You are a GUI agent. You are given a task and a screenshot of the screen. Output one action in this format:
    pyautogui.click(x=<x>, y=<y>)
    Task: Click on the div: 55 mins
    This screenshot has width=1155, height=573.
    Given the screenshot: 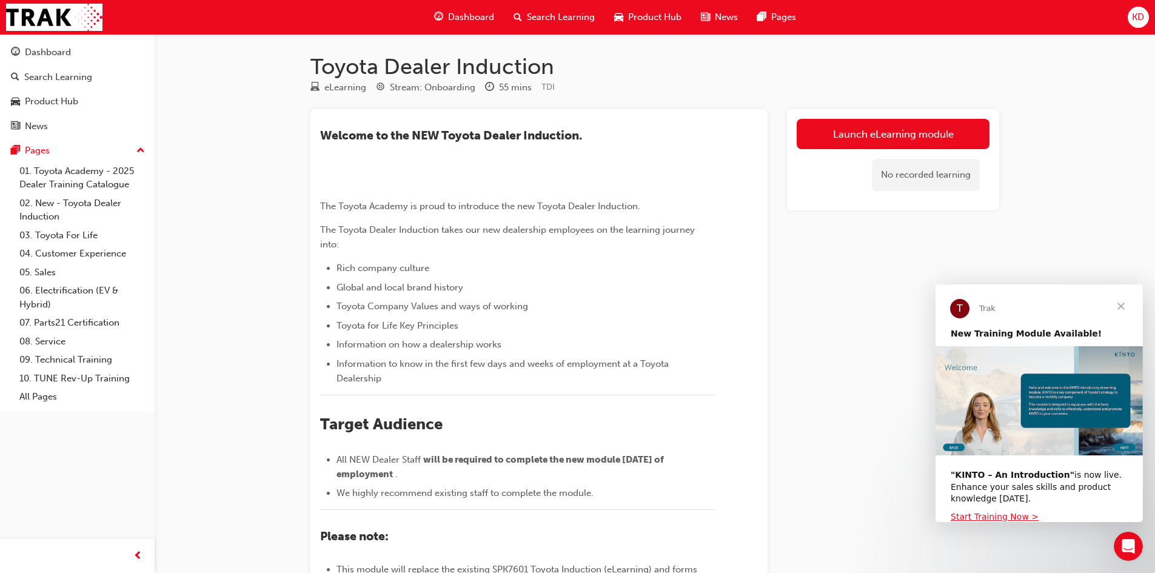 What is the action you would take?
    pyautogui.click(x=515, y=87)
    